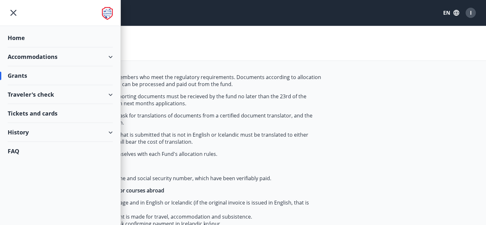 This screenshot has width=486, height=225. Describe the element at coordinates (172, 178) in the screenshot. I see `p: All invoices must have the applicant's name and social security number, which have been verifiabl...` at that location.